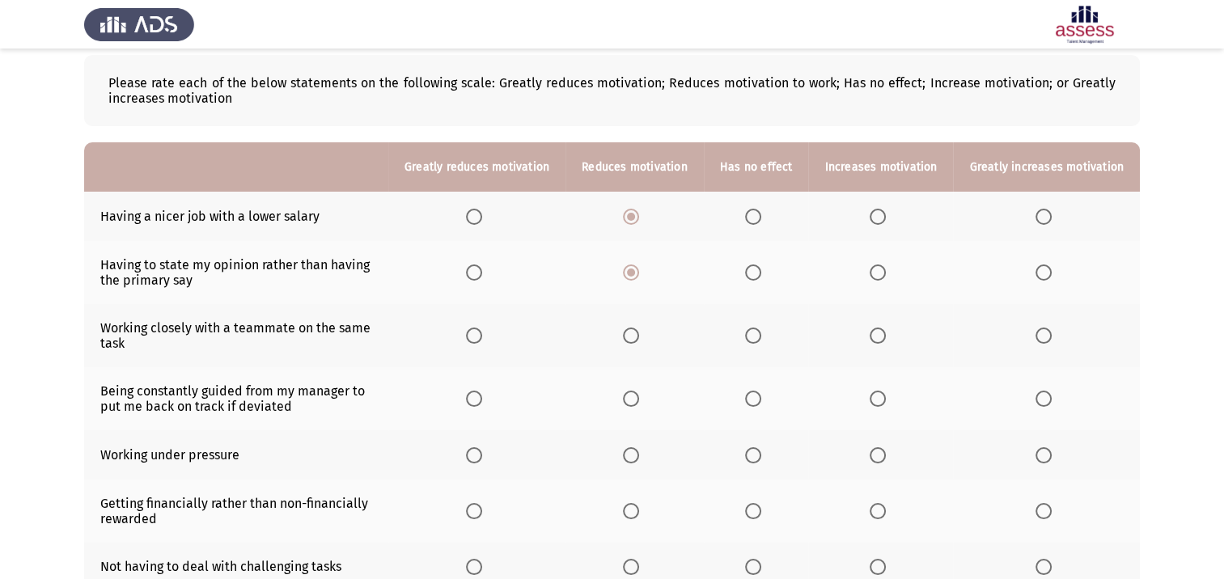  I want to click on th: Reduces motivation, so click(634, 167).